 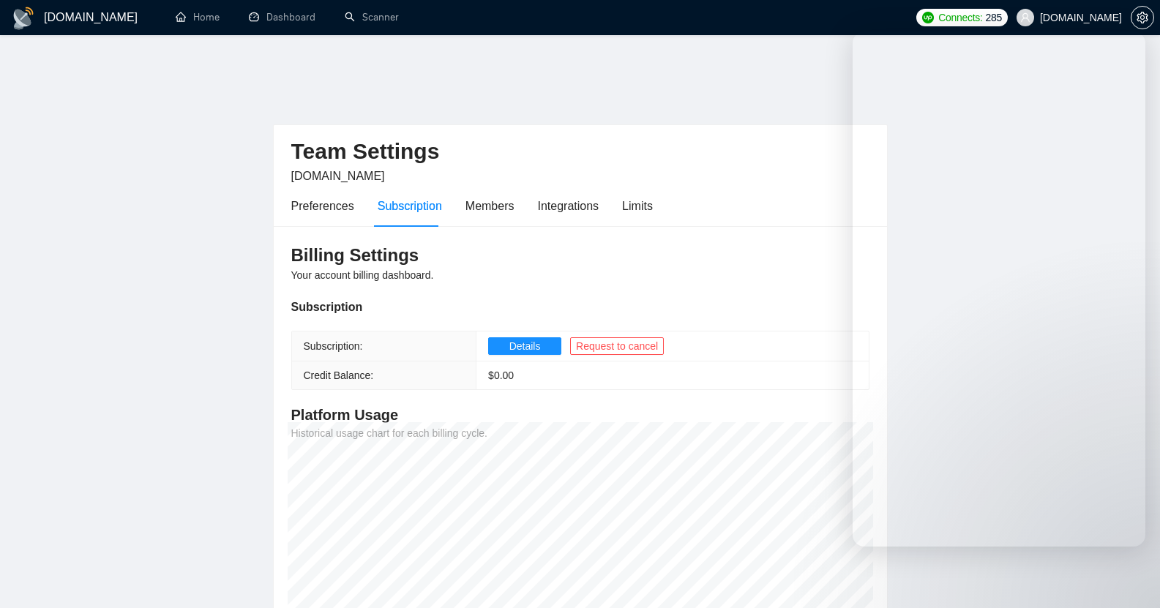 What do you see at coordinates (569, 206) in the screenshot?
I see `div: Integrations` at bounding box center [569, 206].